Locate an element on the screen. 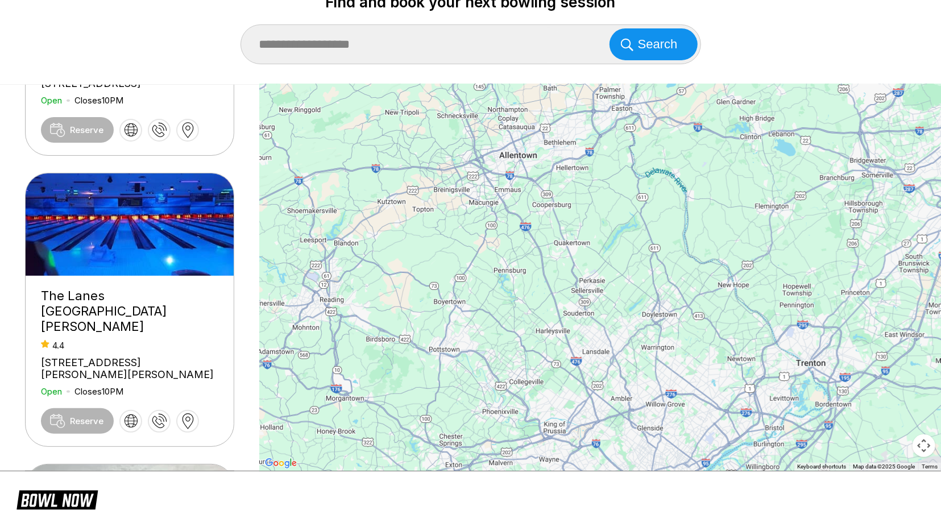  a: Open this area in Google Maps (opens a new window) is located at coordinates (281, 463).